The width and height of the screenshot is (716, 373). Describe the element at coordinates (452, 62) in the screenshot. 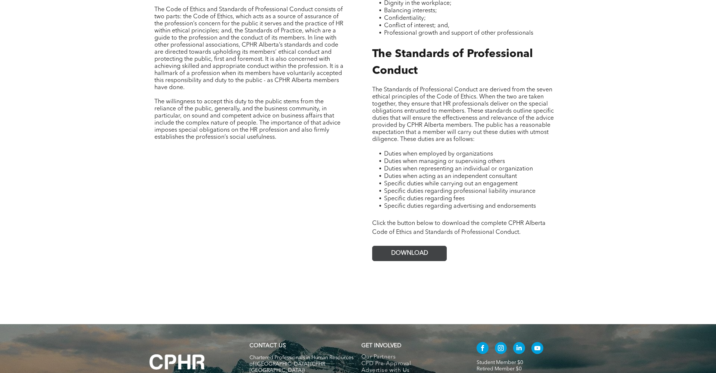

I see `span: The Standards of Professional Conduct` at that location.